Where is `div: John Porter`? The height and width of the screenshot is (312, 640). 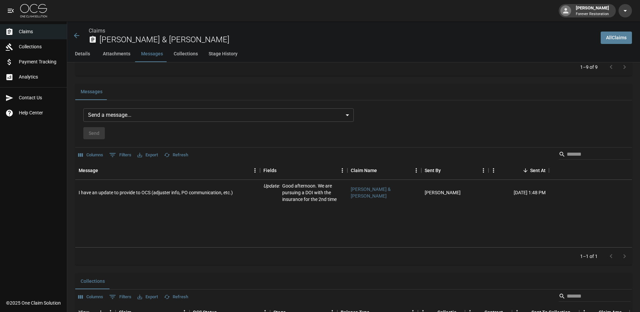
div: John Porter is located at coordinates (442, 193).